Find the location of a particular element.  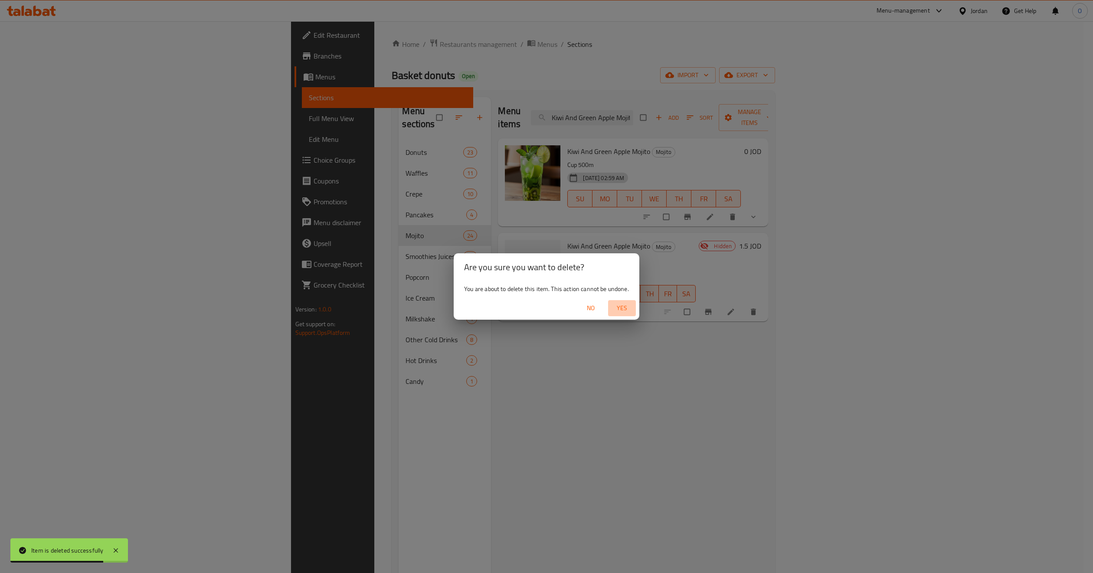

h2: Are you sure you want to delete? is located at coordinates (546, 267).